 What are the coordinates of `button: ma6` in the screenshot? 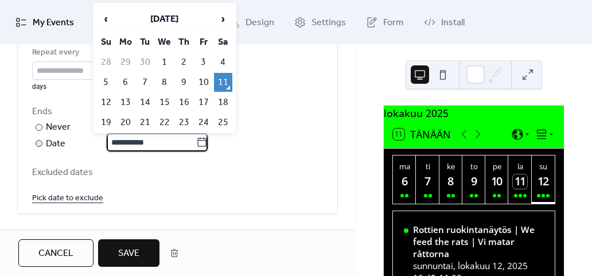 It's located at (404, 180).